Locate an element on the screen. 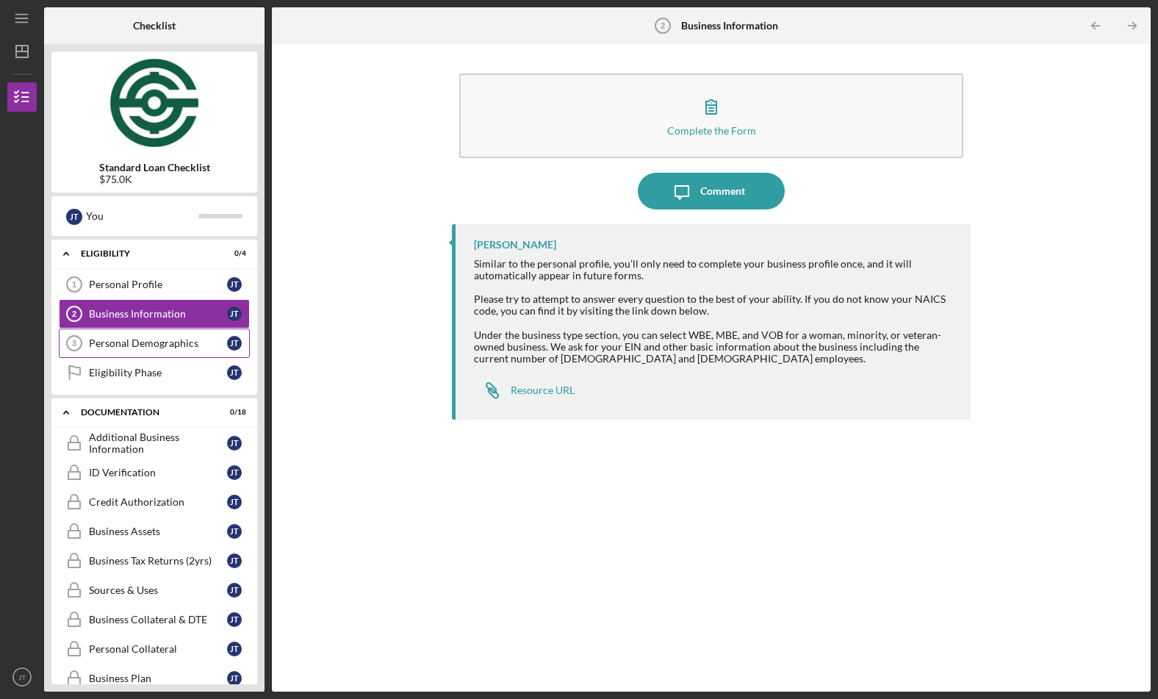 The height and width of the screenshot is (699, 1158). img: Product logo is located at coordinates (154, 103).